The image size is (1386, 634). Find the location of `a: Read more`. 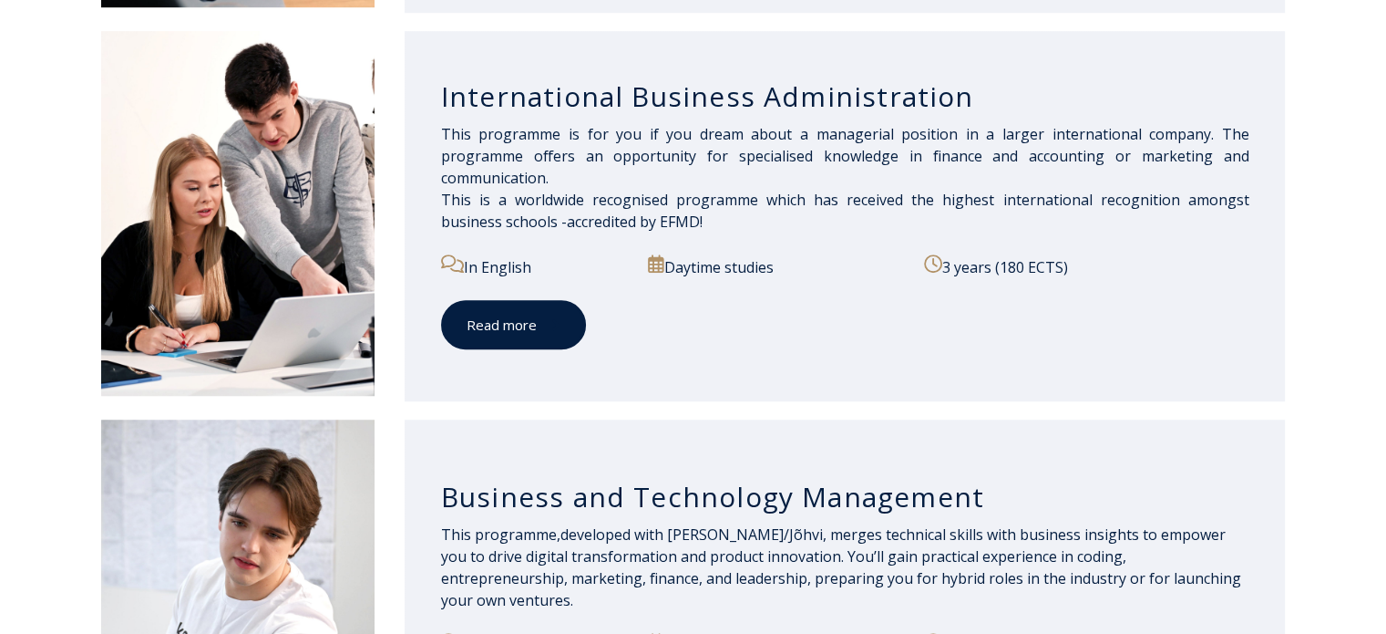

a: Read more is located at coordinates (513, 325).